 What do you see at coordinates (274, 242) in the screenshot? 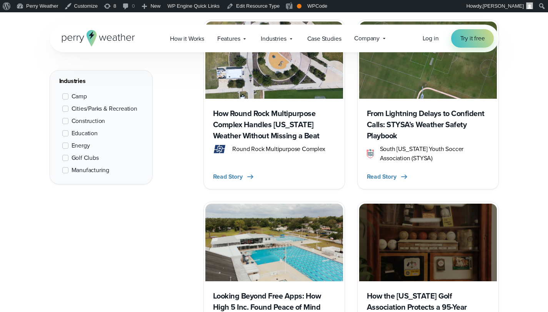
I see `img: High 5 inc.` at bounding box center [274, 242].